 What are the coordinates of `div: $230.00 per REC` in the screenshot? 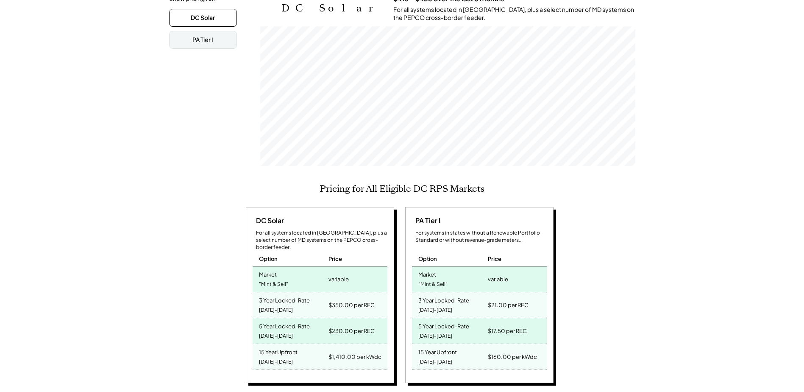 It's located at (352, 331).